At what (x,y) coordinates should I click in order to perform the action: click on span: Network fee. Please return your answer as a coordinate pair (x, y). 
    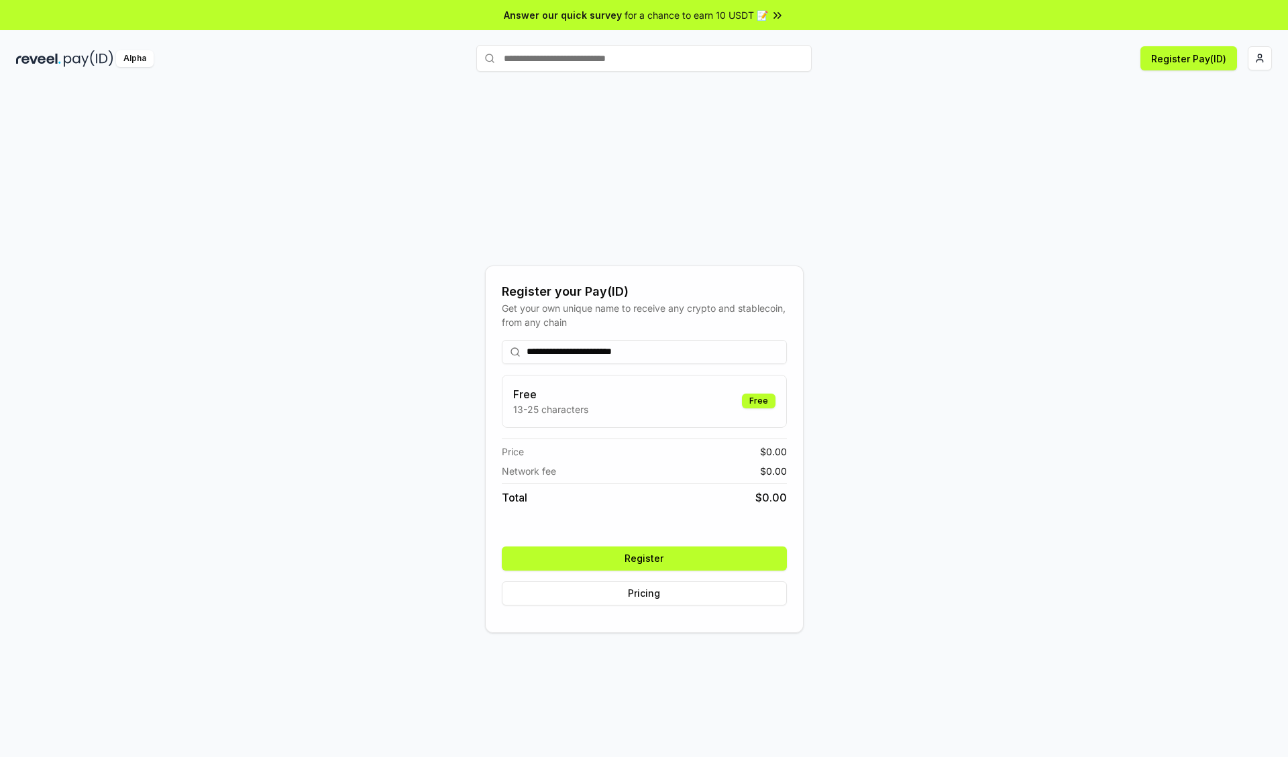
    Looking at the image, I should click on (529, 471).